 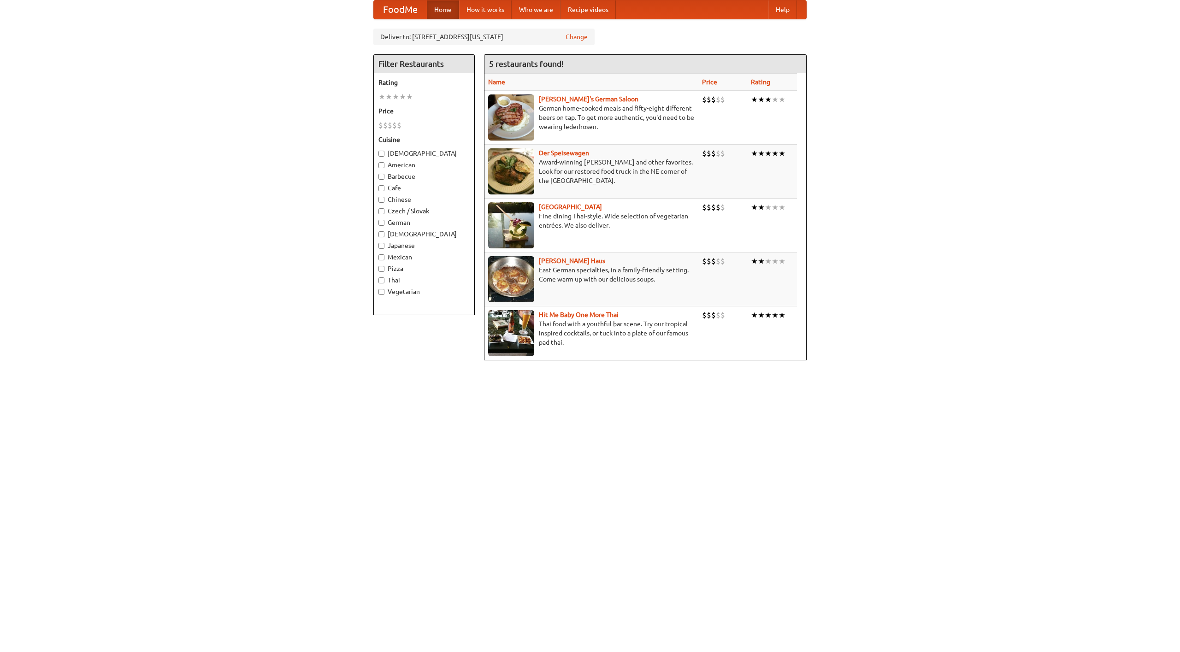 What do you see at coordinates (526, 64) in the screenshot?
I see `ng-pluralize: 5 restaurants found!` at bounding box center [526, 64].